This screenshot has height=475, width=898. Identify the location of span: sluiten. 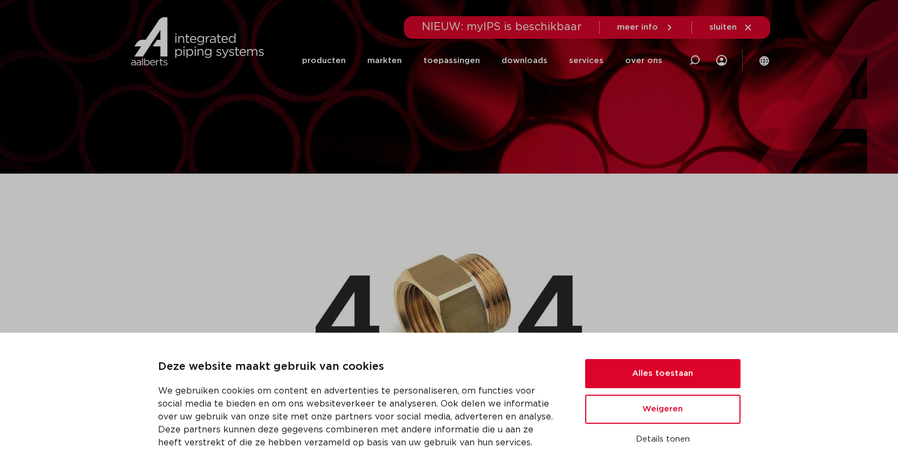
(723, 27).